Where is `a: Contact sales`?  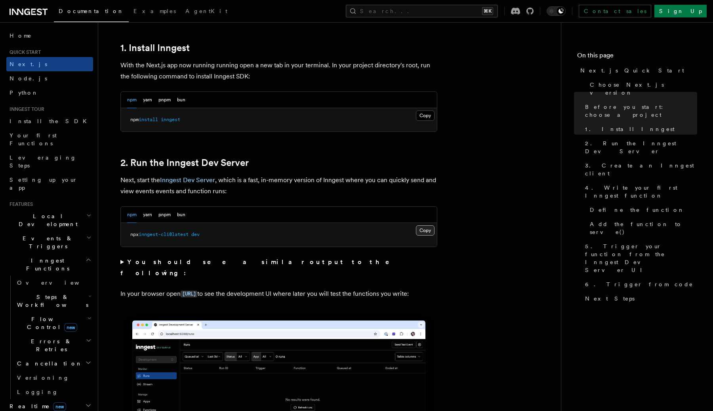 a: Contact sales is located at coordinates (615, 11).